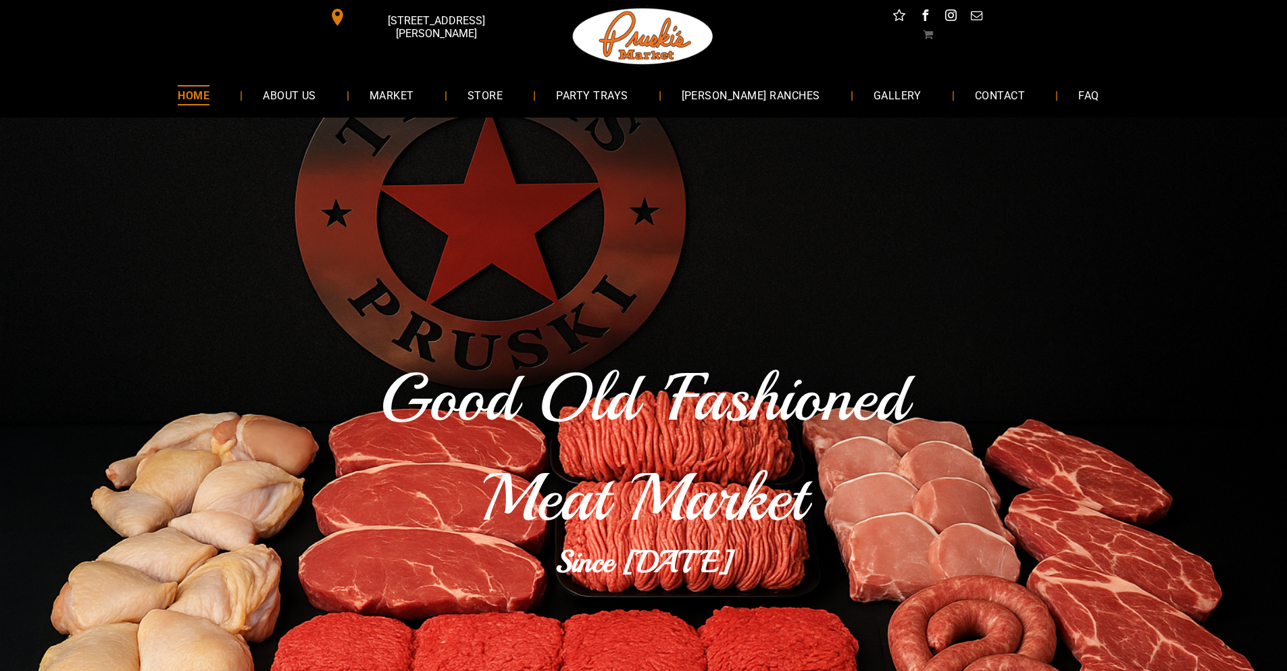  Describe the element at coordinates (925, 17) in the screenshot. I see `a: facebook` at that location.